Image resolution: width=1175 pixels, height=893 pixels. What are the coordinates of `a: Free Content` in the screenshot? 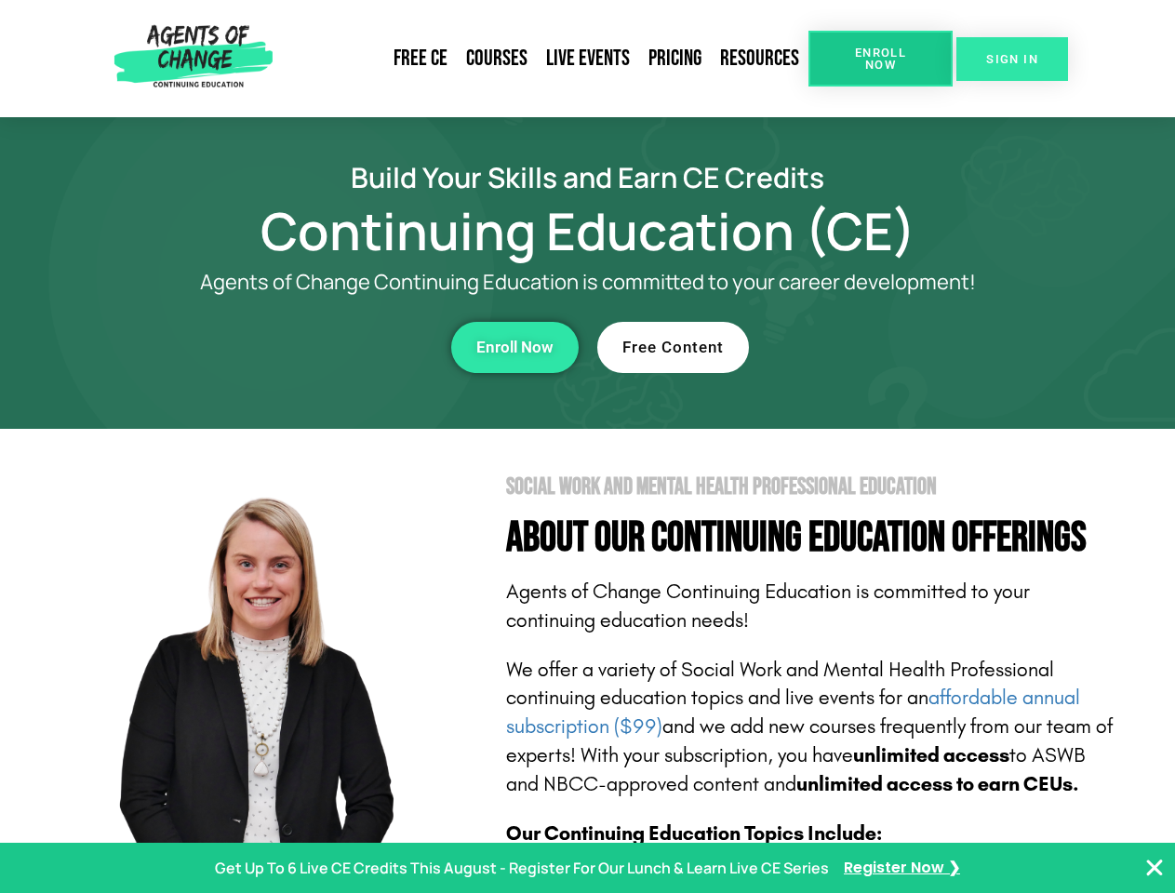 It's located at (673, 347).